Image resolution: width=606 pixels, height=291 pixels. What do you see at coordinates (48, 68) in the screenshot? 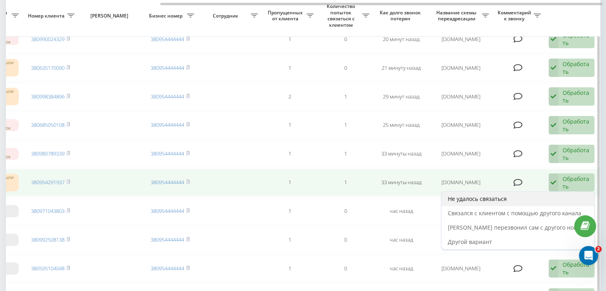
I see `a: 380635170090` at bounding box center [48, 68].